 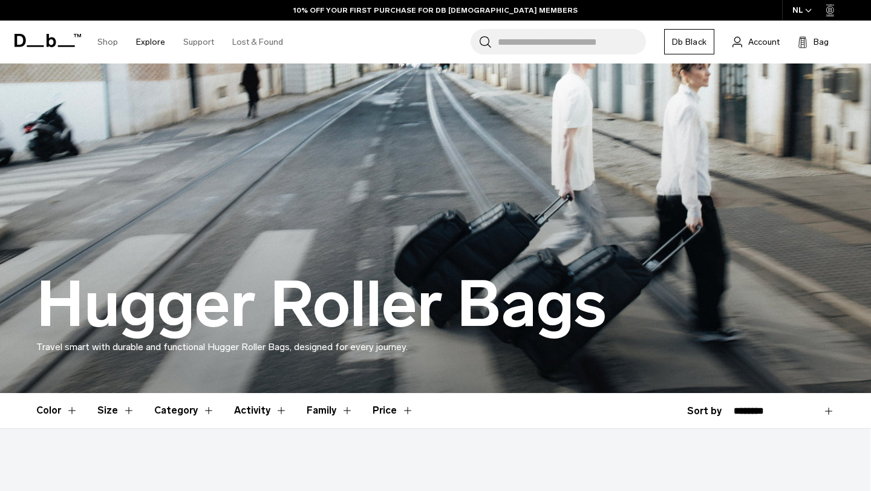 I want to click on span: Travel smart with durable and functional Hugger Roller Bags, designed for every journey., so click(x=222, y=347).